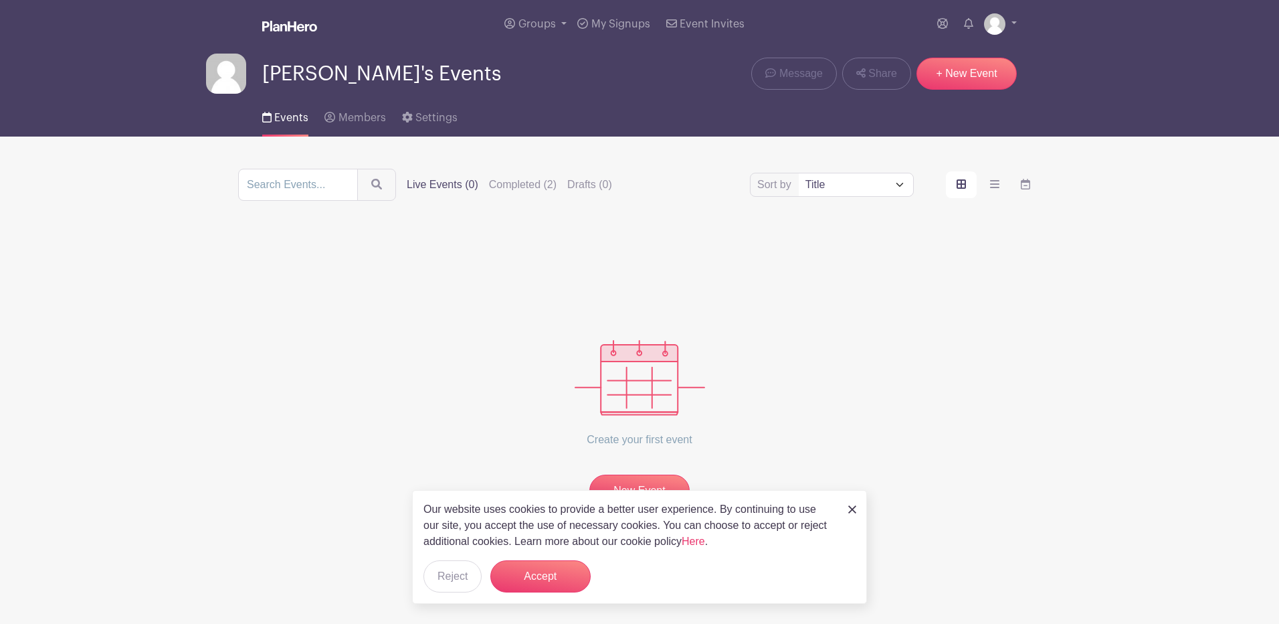 The image size is (1279, 624). I want to click on a: Share, so click(877, 74).